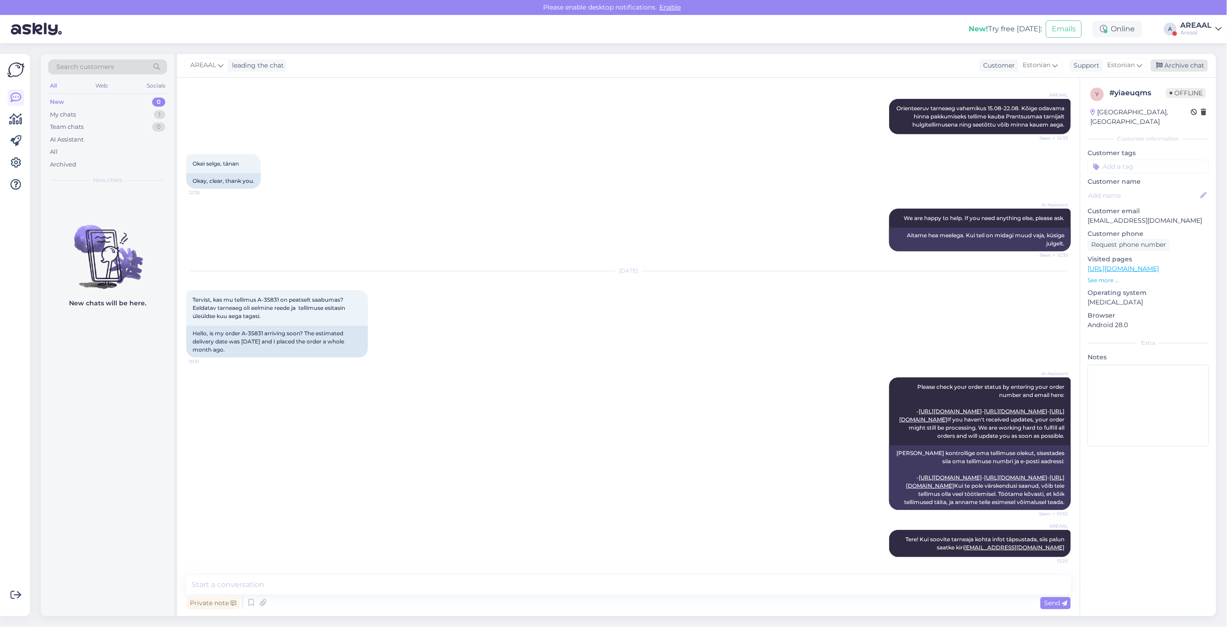  What do you see at coordinates (223, 181) in the screenshot?
I see `div: Okay, clear, thank you.` at bounding box center [223, 181].